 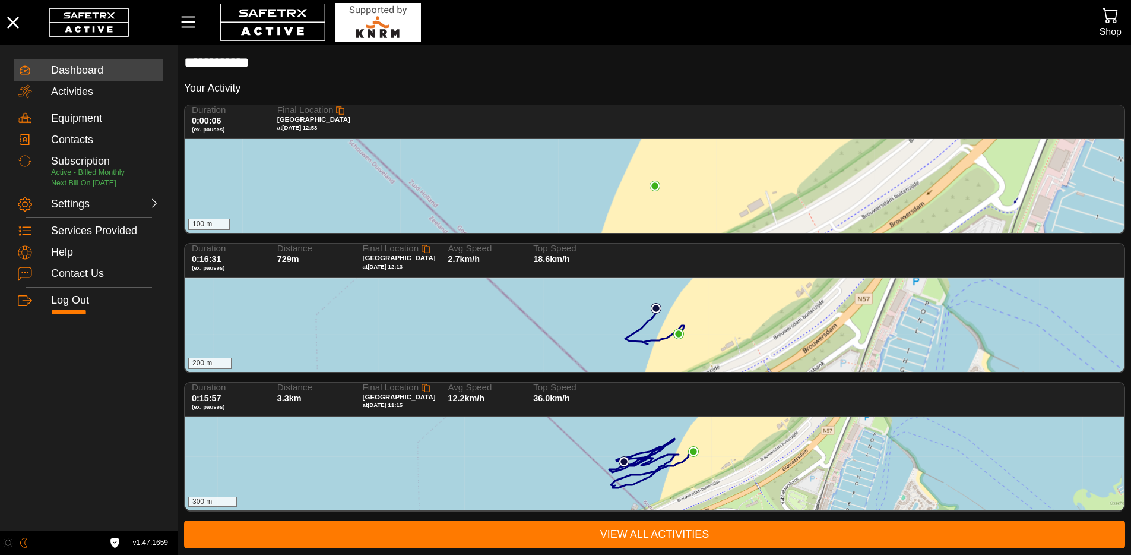 I want to click on a: License Agreement, so click(x=115, y=542).